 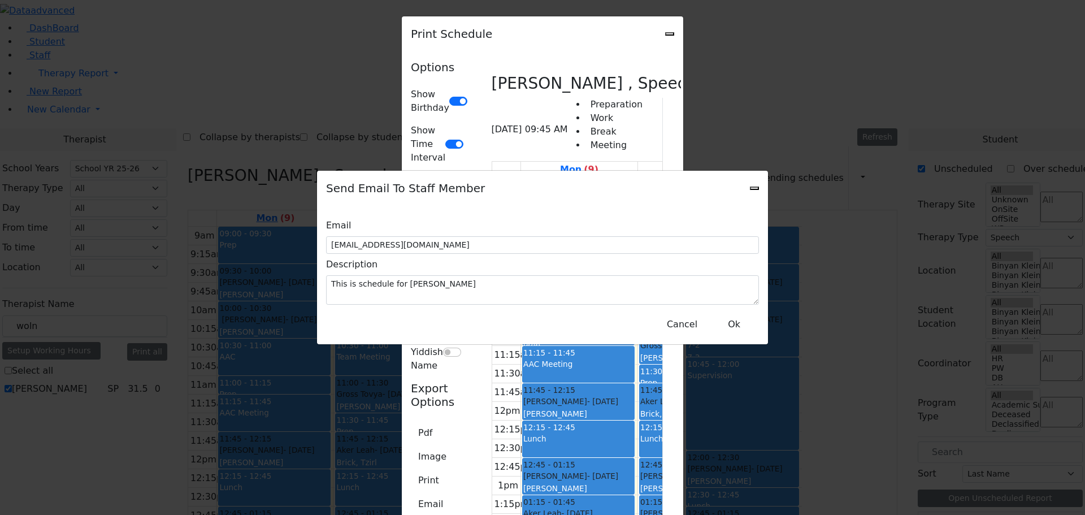 I want to click on h5: Send Email To Staff Member, so click(x=405, y=188).